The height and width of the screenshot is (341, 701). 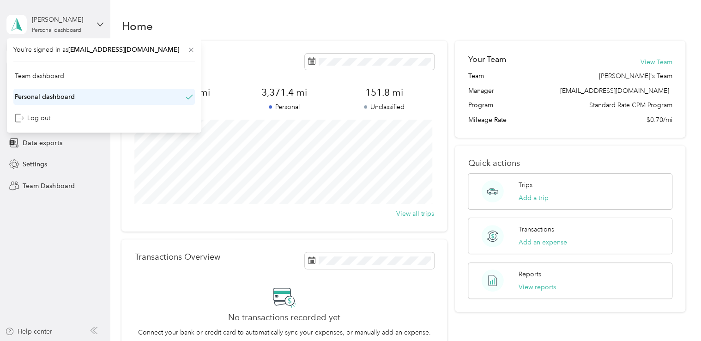 I want to click on button: View all trips, so click(x=415, y=213).